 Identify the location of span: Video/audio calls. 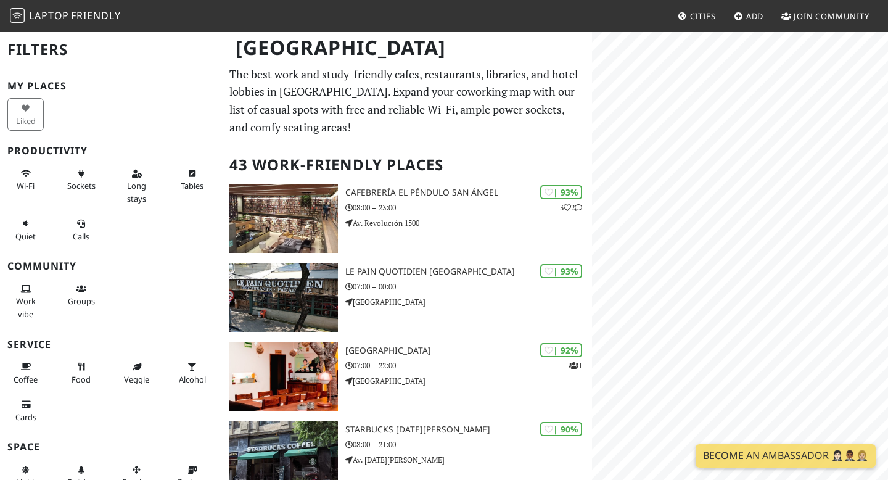
(81, 236).